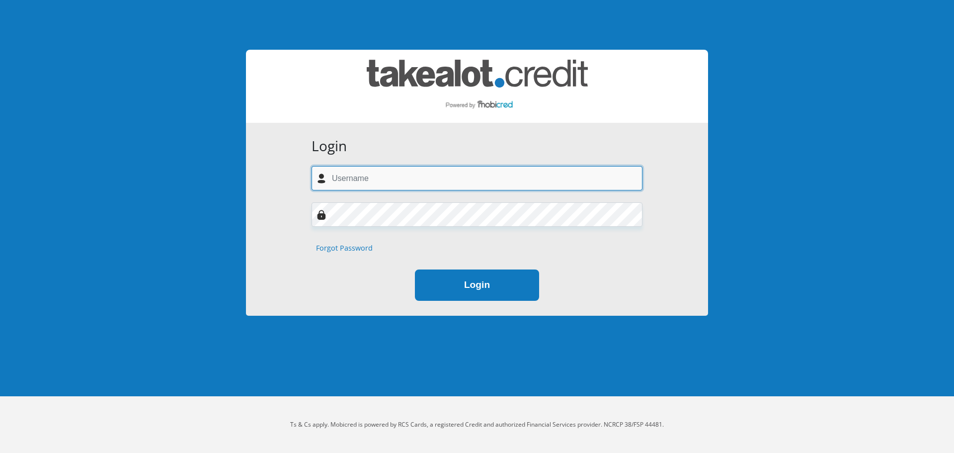  Describe the element at coordinates (344, 248) in the screenshot. I see `a: Forgot Password` at that location.